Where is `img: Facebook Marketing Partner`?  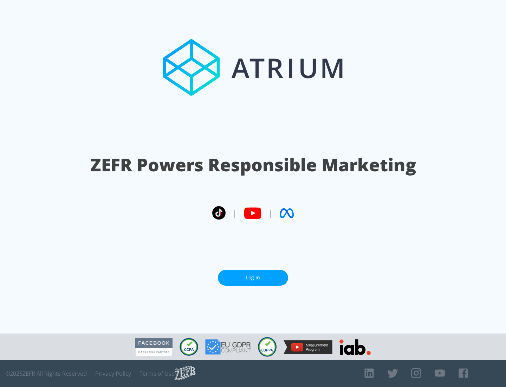
img: Facebook Marketing Partner is located at coordinates (154, 347).